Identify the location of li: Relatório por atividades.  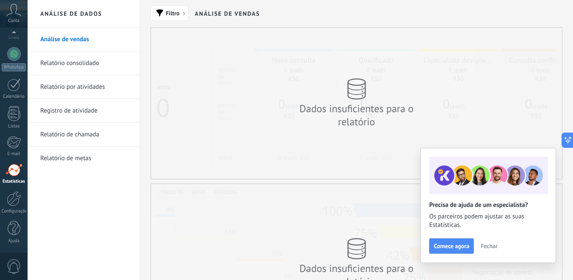
(84, 87).